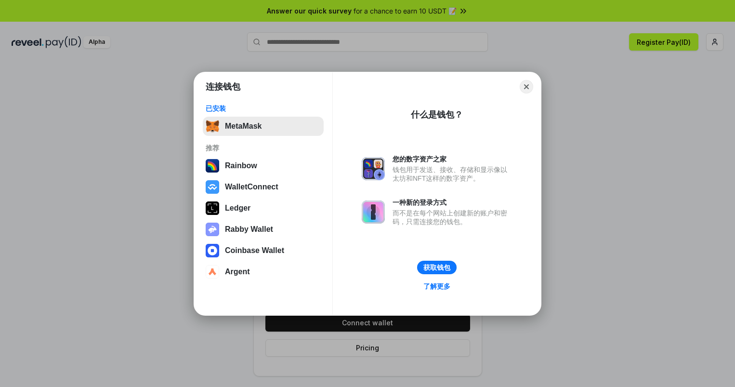 The height and width of the screenshot is (387, 735). What do you see at coordinates (437, 286) in the screenshot?
I see `div: 了解更多` at bounding box center [437, 286].